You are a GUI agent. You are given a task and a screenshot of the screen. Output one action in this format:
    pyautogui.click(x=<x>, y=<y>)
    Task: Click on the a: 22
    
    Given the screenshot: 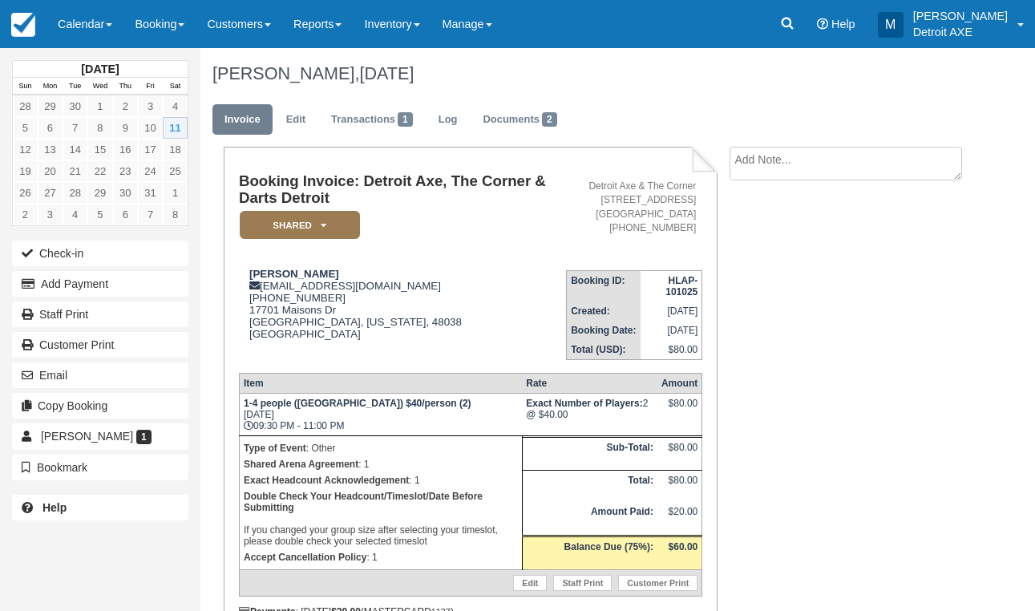 What is the action you would take?
    pyautogui.click(x=99, y=171)
    